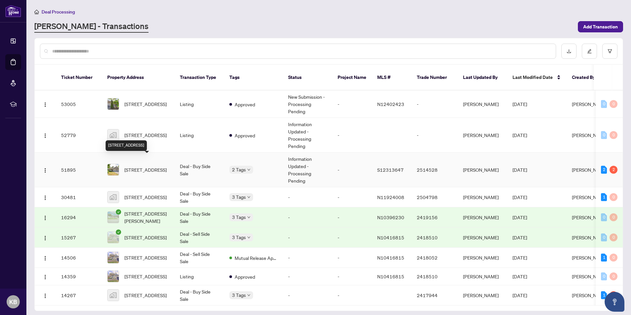 This screenshot has width=631, height=315. What do you see at coordinates (79, 217) in the screenshot?
I see `td: 16294` at bounding box center [79, 217].